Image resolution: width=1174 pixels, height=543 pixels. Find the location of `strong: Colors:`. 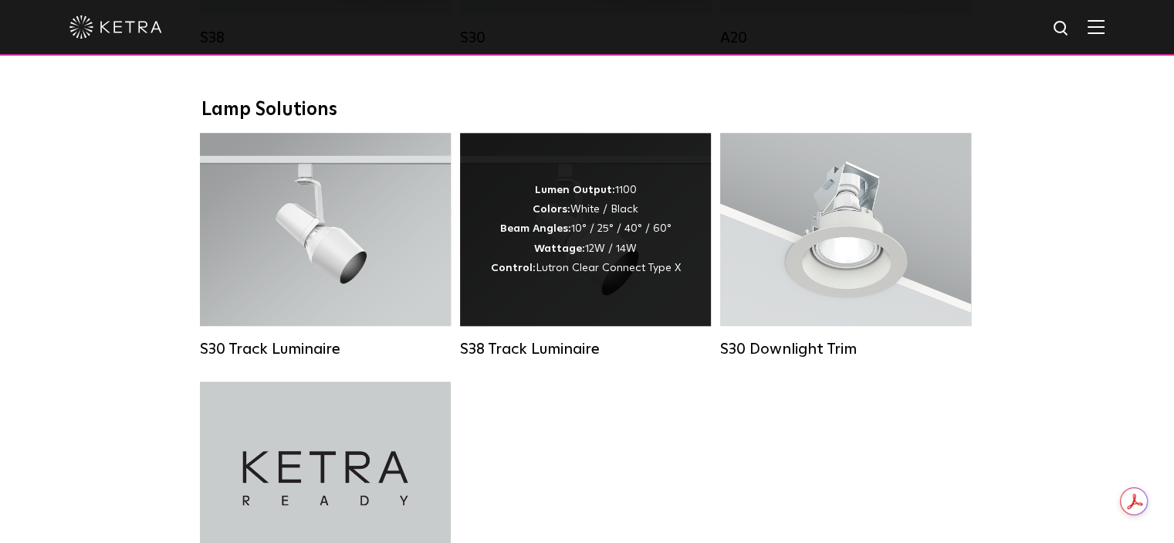

strong: Colors: is located at coordinates (551, 209).